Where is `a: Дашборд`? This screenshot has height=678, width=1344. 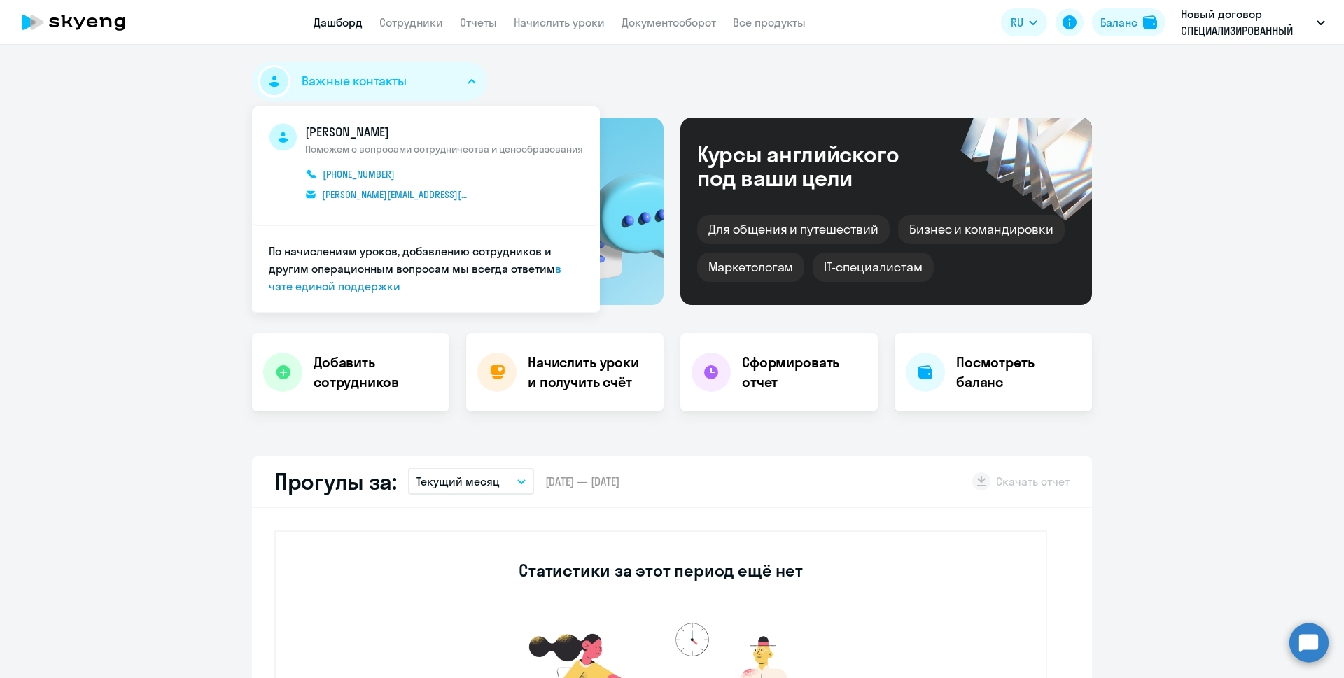
a: Дашборд is located at coordinates (338, 22).